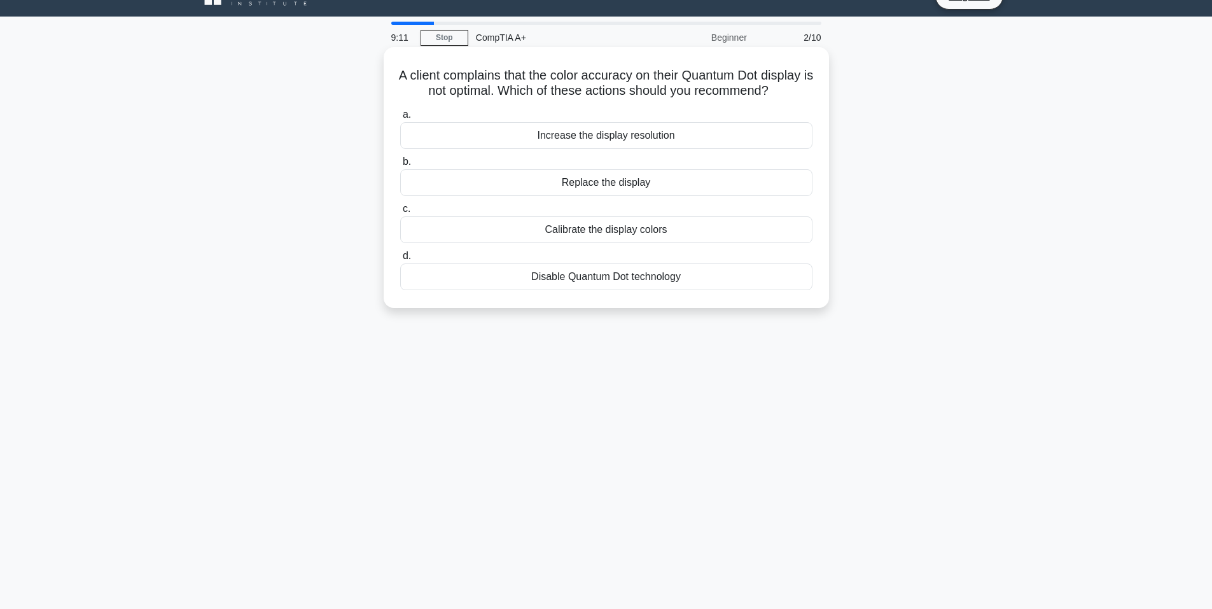 This screenshot has height=609, width=1212. Describe the element at coordinates (606, 83) in the screenshot. I see `h5: A client complains that the color accuracy on their Quantum Dot display is not optimal. Which of ...` at that location.